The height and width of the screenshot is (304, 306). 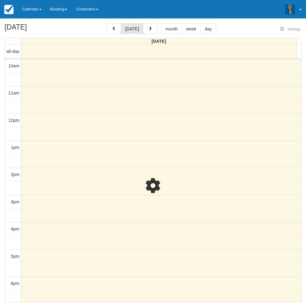 What do you see at coordinates (294, 29) in the screenshot?
I see `span: Settings` at bounding box center [294, 29].